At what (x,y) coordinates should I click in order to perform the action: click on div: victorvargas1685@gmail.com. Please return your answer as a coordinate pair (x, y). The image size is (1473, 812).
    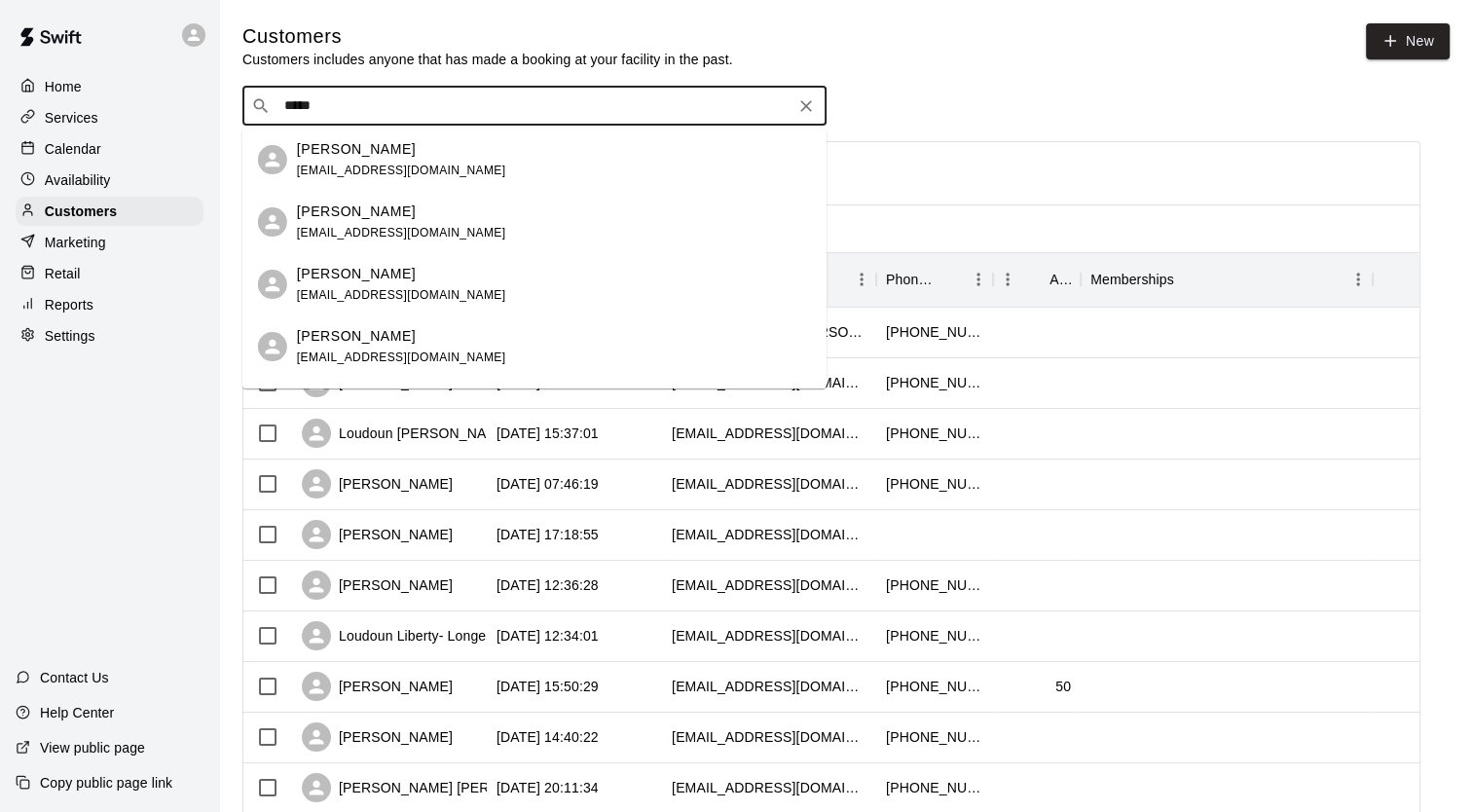
    Looking at the image, I should click on (769, 534).